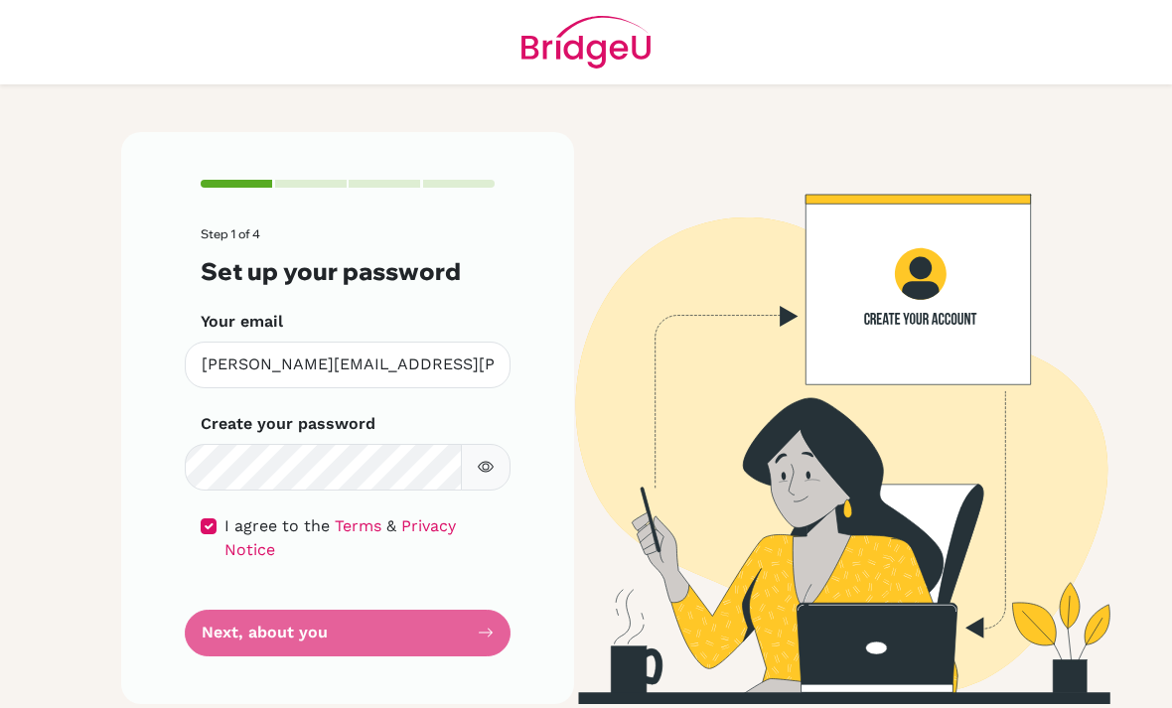 This screenshot has width=1172, height=708. What do you see at coordinates (241, 322) in the screenshot?
I see `label: Your email` at bounding box center [241, 322].